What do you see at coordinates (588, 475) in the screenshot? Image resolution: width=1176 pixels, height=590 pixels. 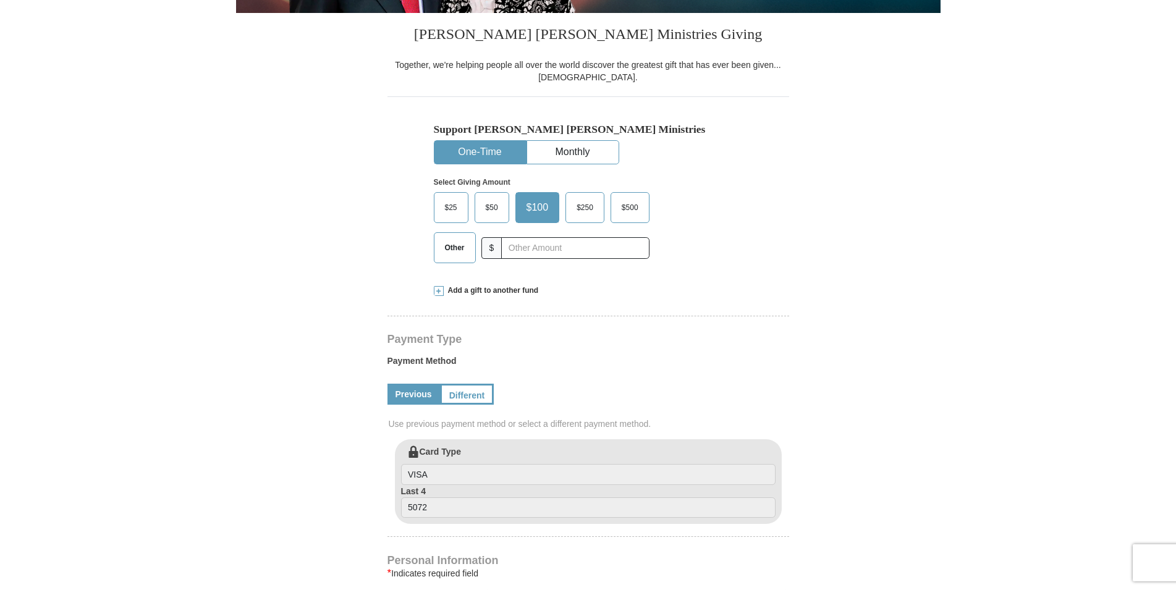 I see `input: Card Type` at bounding box center [588, 475].